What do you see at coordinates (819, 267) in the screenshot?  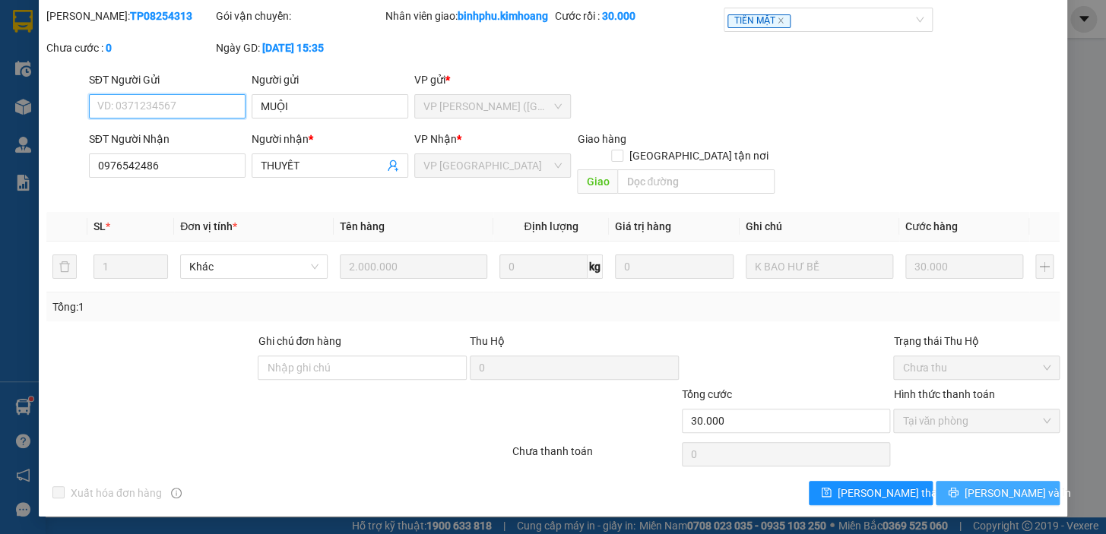 I see `input: Ghi Chú` at bounding box center [819, 267].